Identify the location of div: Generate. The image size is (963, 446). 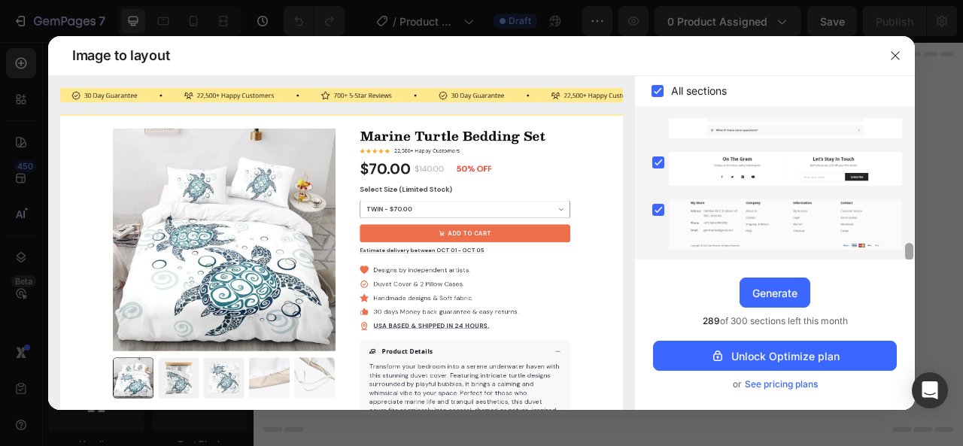
(775, 293).